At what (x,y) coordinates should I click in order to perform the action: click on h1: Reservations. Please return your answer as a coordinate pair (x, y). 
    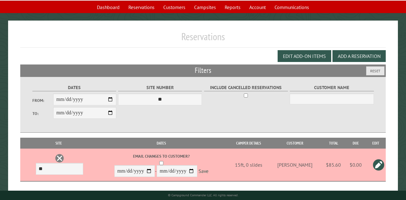
    Looking at the image, I should click on (203, 39).